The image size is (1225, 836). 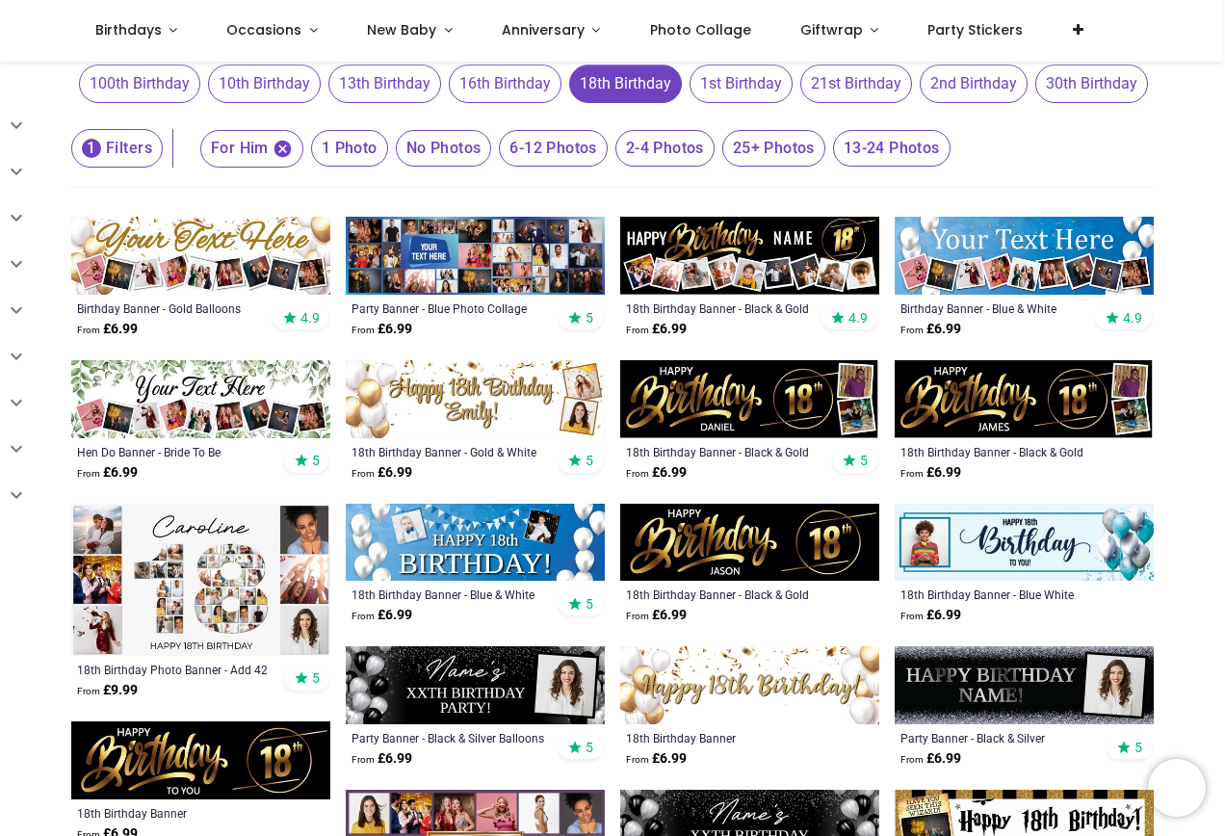 What do you see at coordinates (200, 255) in the screenshot?
I see `img: Personalised Happy Birthday Banner - Gold Balloons - 9 Photo Upload` at bounding box center [200, 255].